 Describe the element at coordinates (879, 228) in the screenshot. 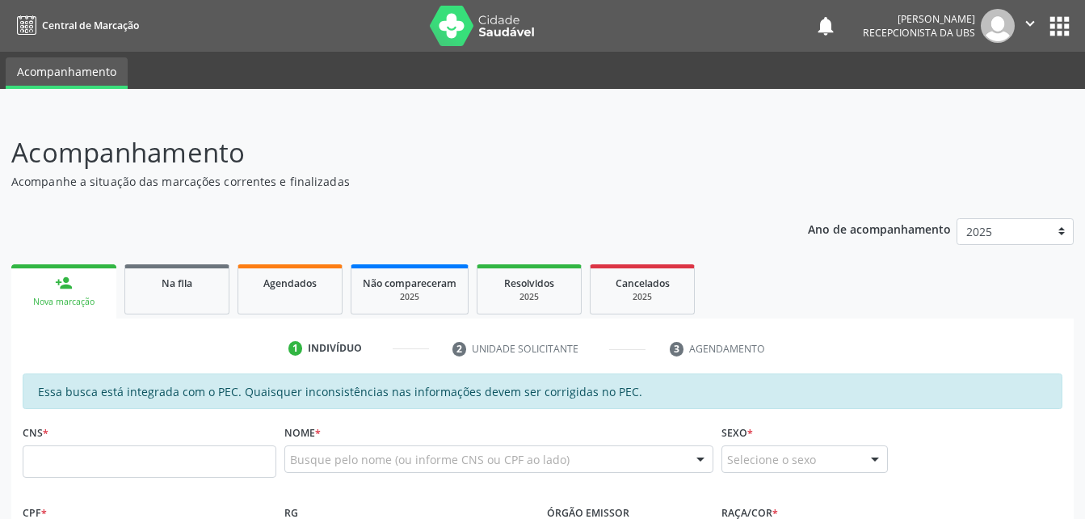

I see `p: Ano de acompanhamento` at that location.